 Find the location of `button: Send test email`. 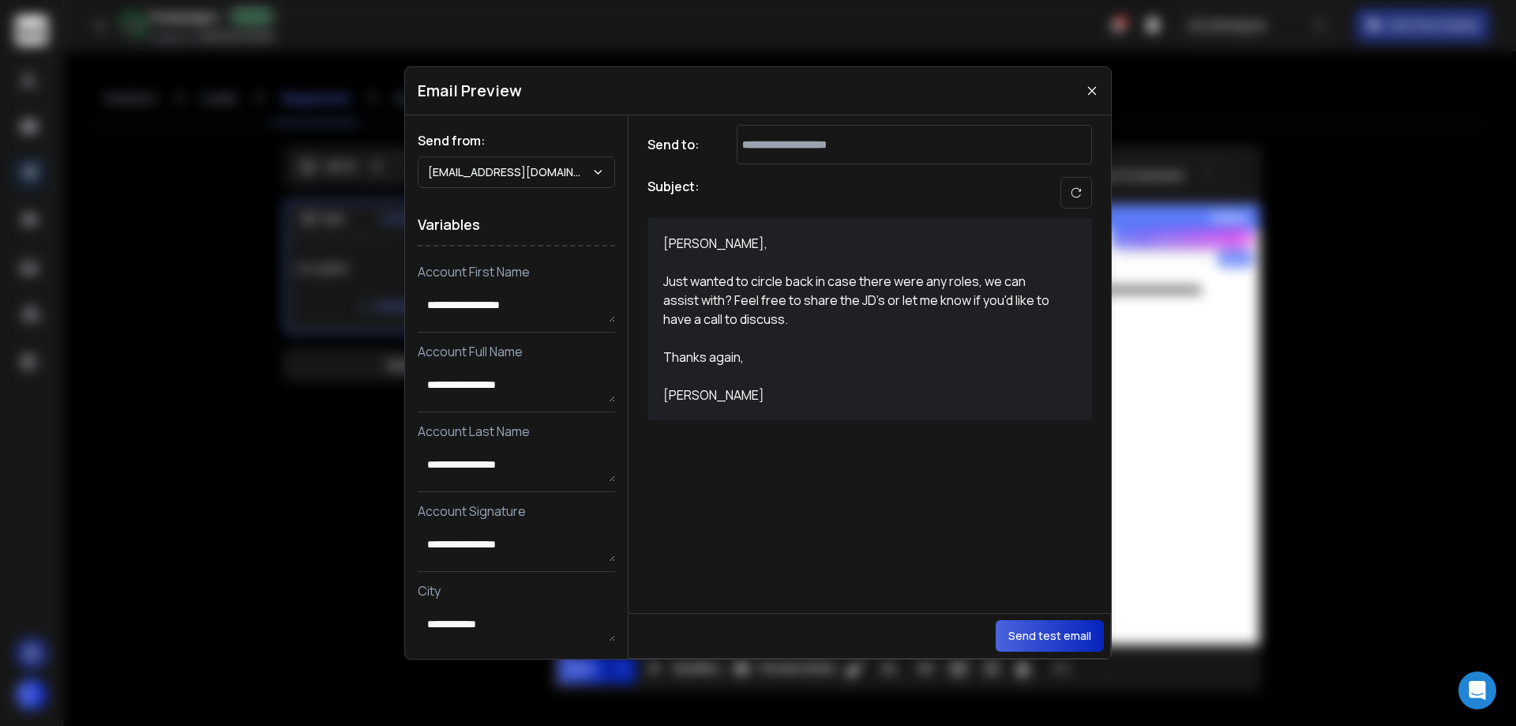

button: Send test email is located at coordinates (1049, 636).